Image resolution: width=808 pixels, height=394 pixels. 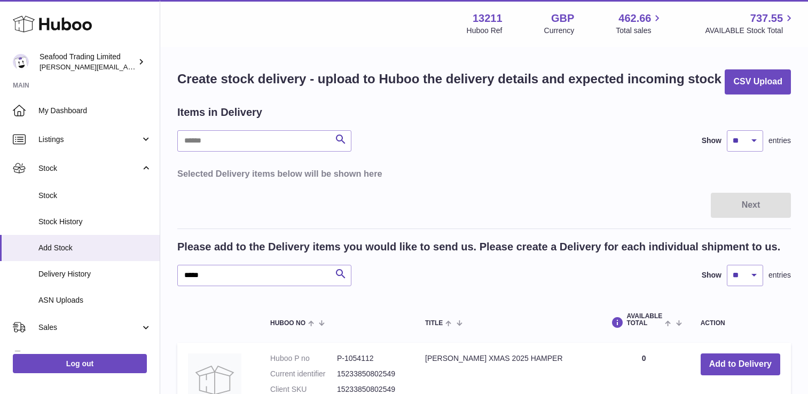 What do you see at coordinates (639, 30) in the screenshot?
I see `span: Total sales` at bounding box center [639, 30].